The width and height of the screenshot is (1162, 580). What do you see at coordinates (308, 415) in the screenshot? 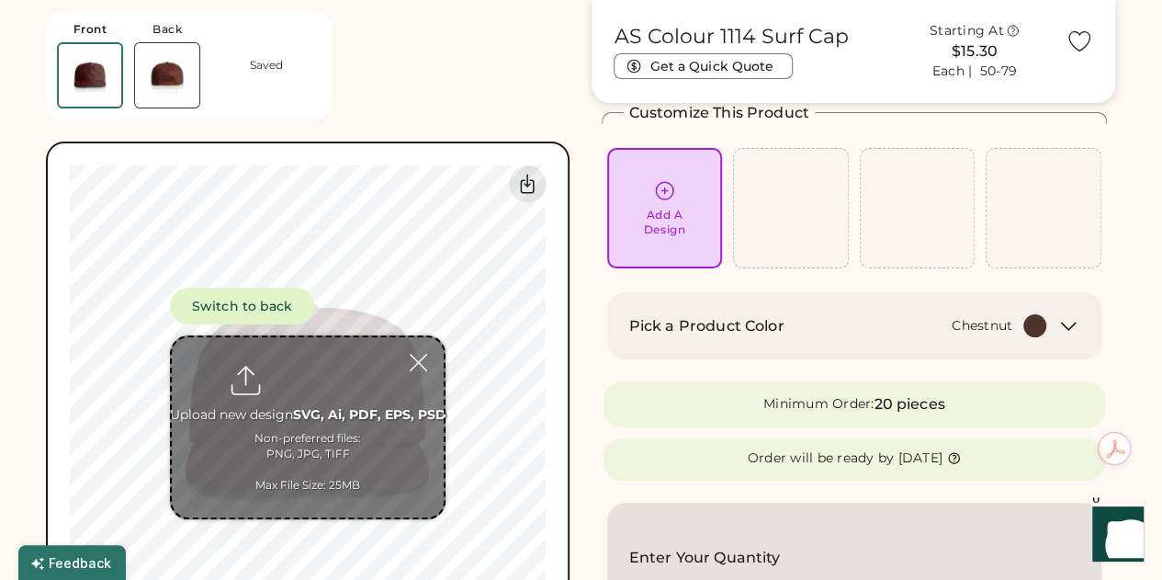
I see `div: Upload new design` at bounding box center [308, 415].